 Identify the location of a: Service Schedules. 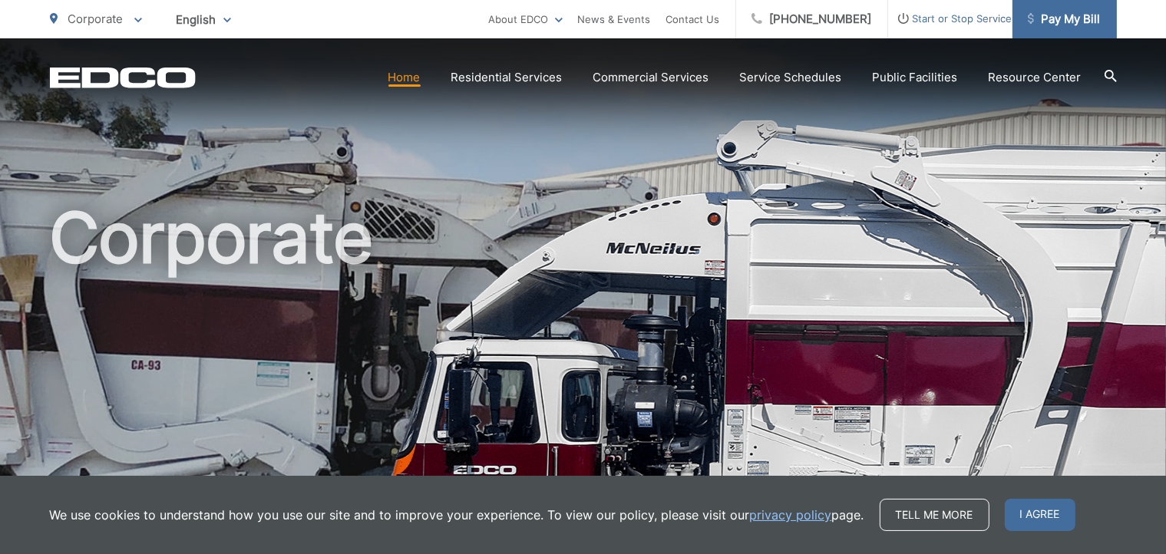
(791, 78).